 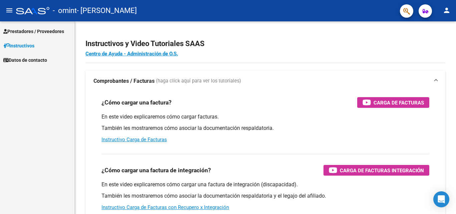 What do you see at coordinates (393, 103) in the screenshot?
I see `button: Carga de Facturas` at bounding box center [393, 103].